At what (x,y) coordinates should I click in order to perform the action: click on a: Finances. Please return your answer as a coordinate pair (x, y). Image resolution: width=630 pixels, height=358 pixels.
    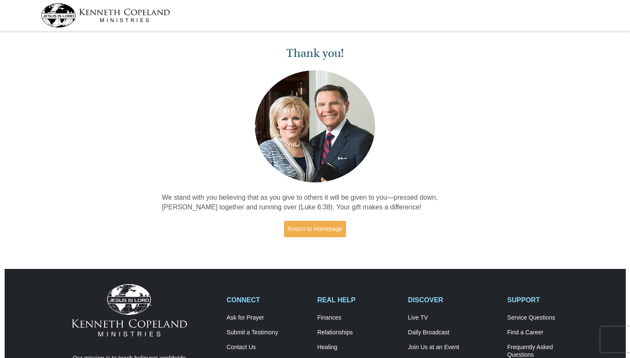
    Looking at the image, I should click on (358, 318).